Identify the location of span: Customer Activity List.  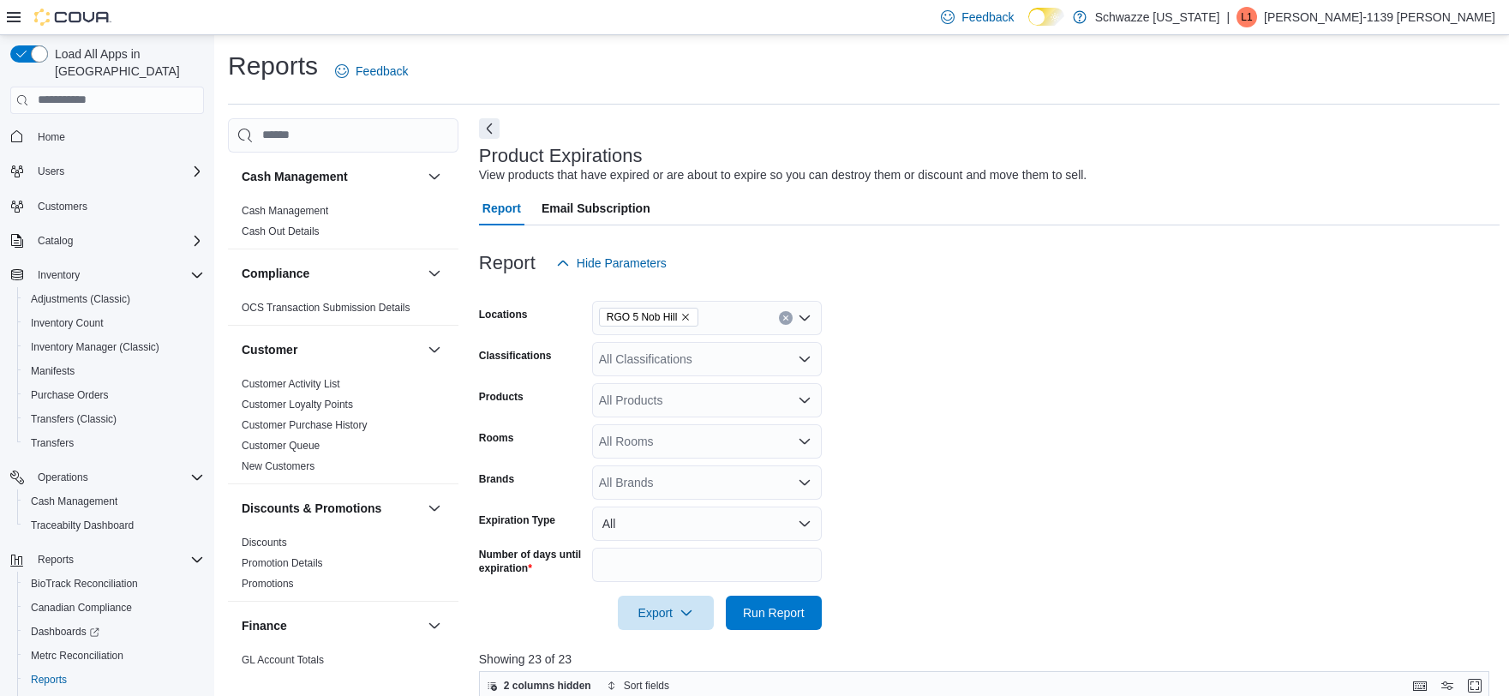
(291, 384).